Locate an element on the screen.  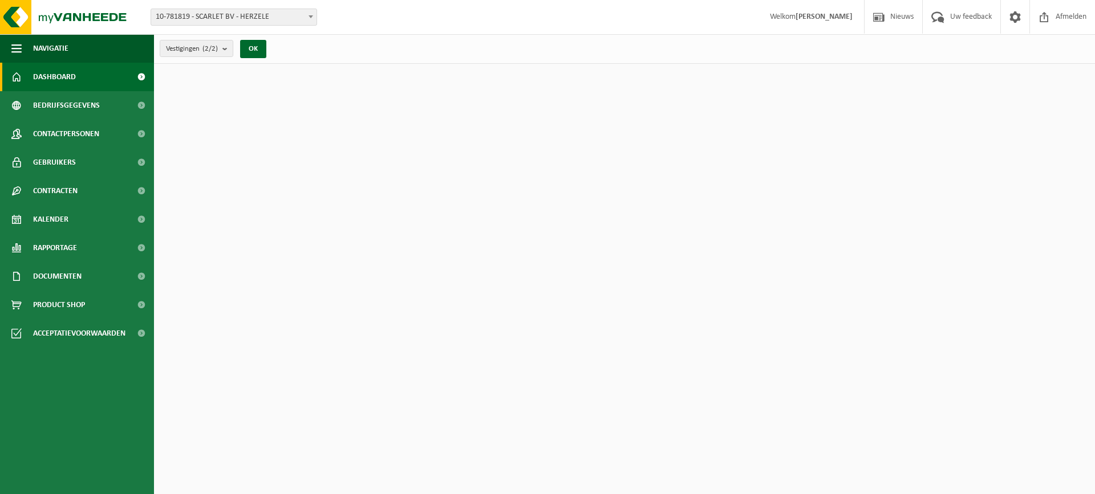
span: Contactpersonen is located at coordinates (66, 134).